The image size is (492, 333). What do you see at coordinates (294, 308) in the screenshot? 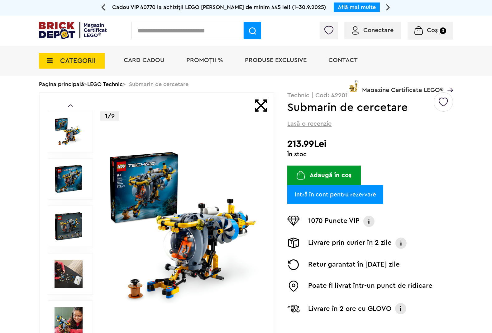
I see `img: Livrare Glovo` at bounding box center [294, 308].